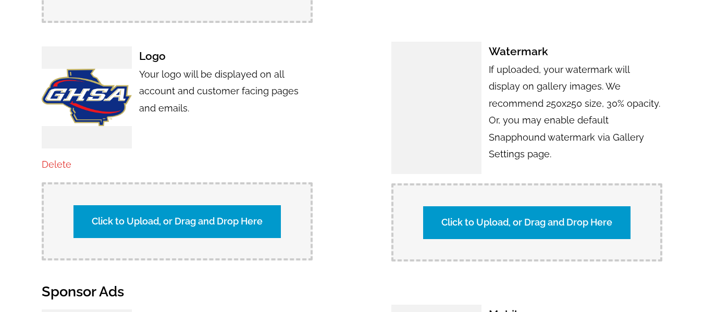 The width and height of the screenshot is (704, 312). Describe the element at coordinates (352, 292) in the screenshot. I see `h2: Sponsor Ads` at that location.